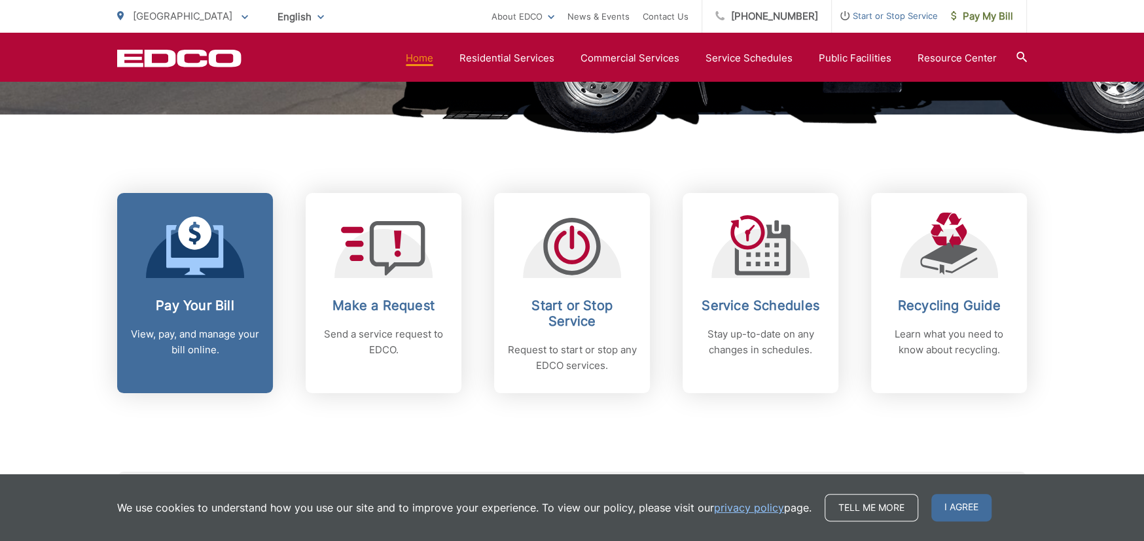 The height and width of the screenshot is (541, 1144). I want to click on span: I agree, so click(962, 508).